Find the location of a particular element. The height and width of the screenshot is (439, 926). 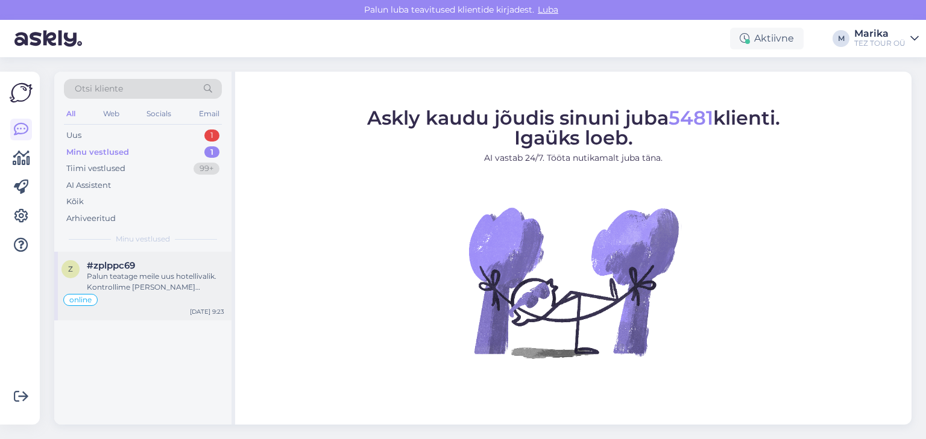

div: Uus is located at coordinates (74, 136).